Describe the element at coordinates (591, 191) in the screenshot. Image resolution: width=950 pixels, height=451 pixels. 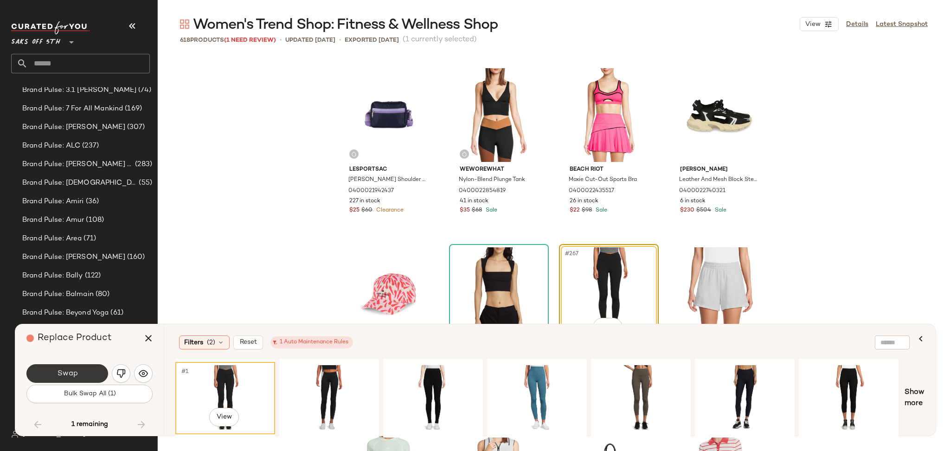
I see `span: 0400022435517` at that location.